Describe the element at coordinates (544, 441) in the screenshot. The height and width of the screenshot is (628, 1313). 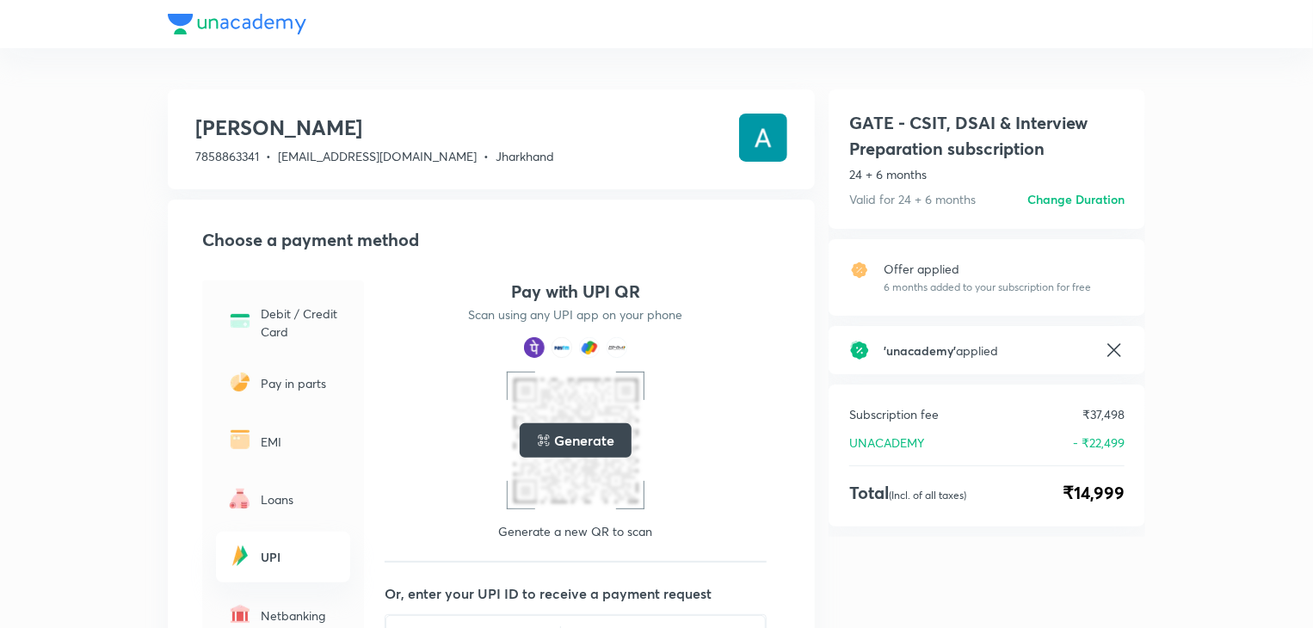
I see `img: loading..` at that location.